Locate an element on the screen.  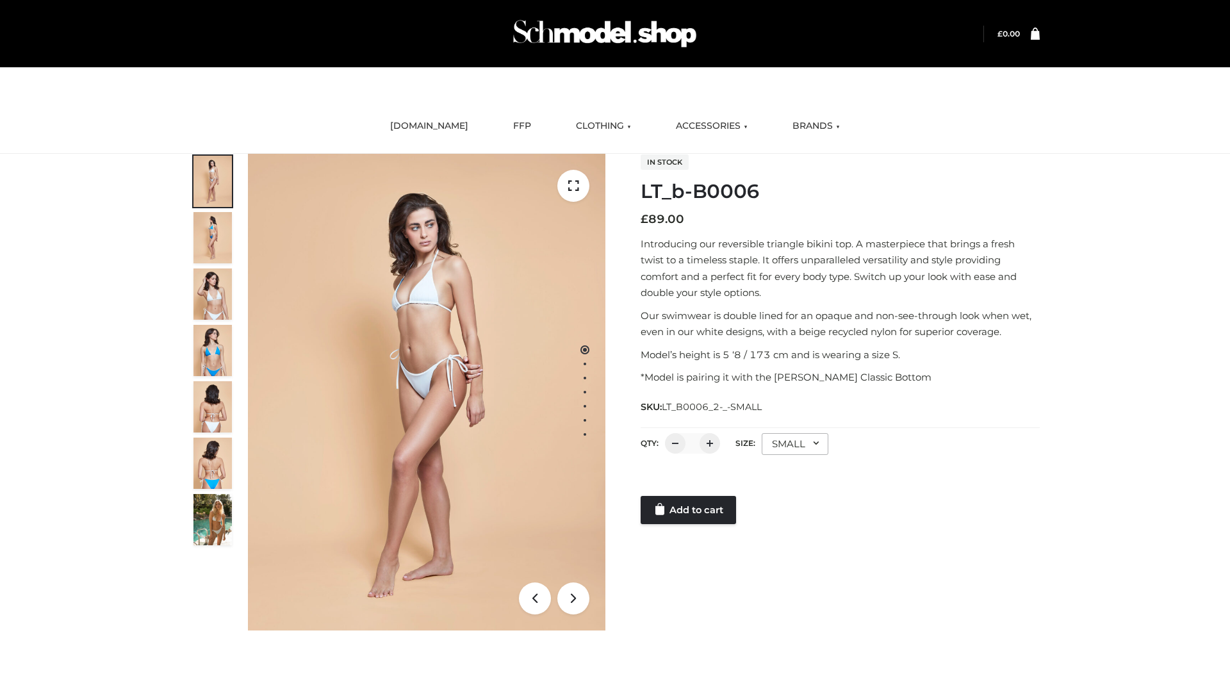
img: Arieltop_CloudNine_AzureSky2.jpg is located at coordinates (213, 520).